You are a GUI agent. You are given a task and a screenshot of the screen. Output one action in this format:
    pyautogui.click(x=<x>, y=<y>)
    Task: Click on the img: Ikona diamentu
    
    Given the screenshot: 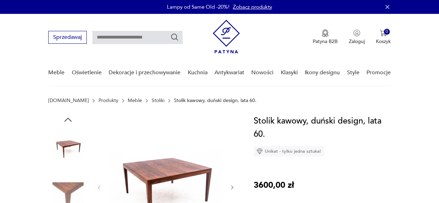 What is the action you would take?
    pyautogui.click(x=259, y=151)
    